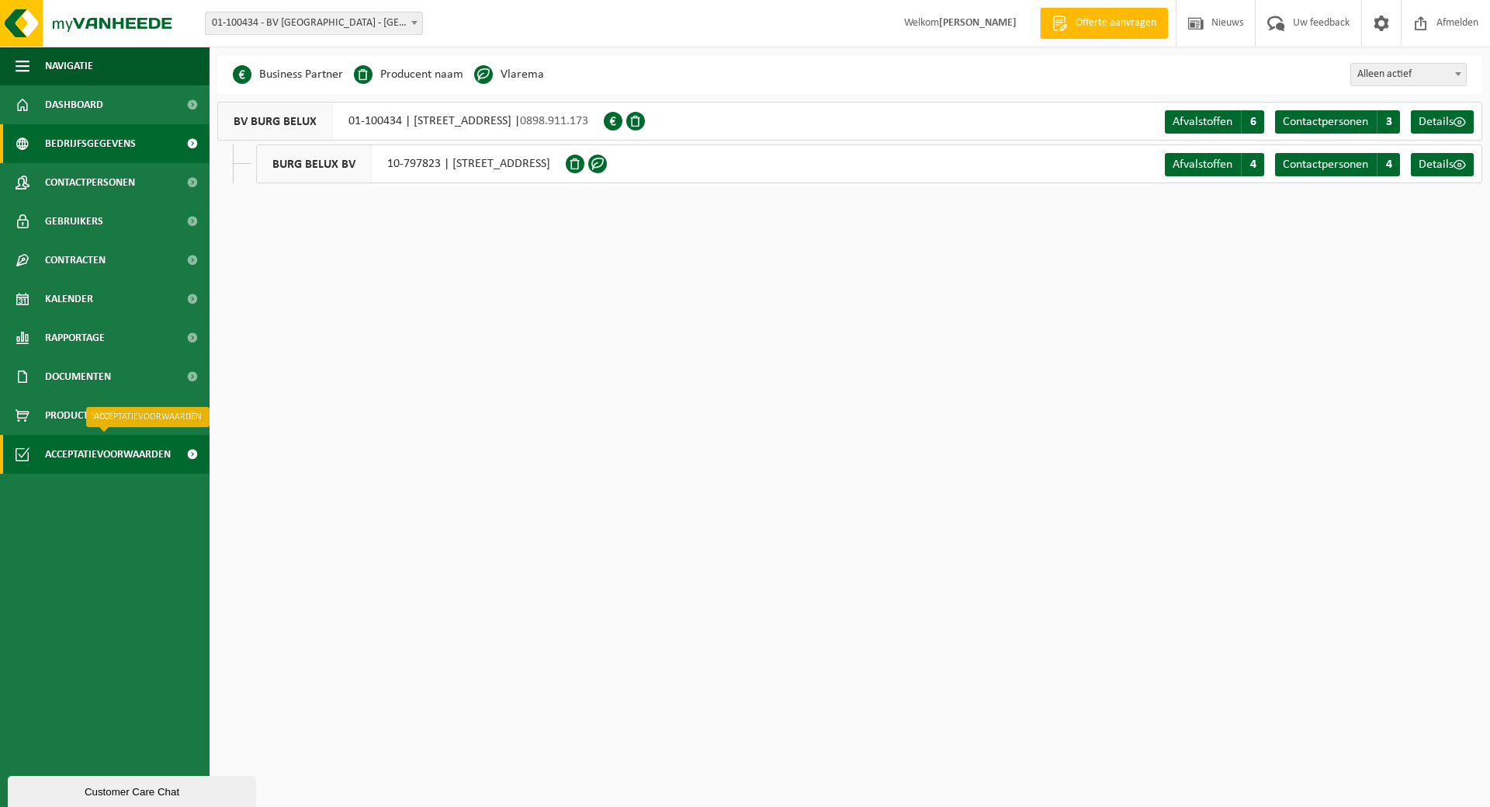  What do you see at coordinates (1116, 23) in the screenshot?
I see `span: Offerte aanvragen` at bounding box center [1116, 23].